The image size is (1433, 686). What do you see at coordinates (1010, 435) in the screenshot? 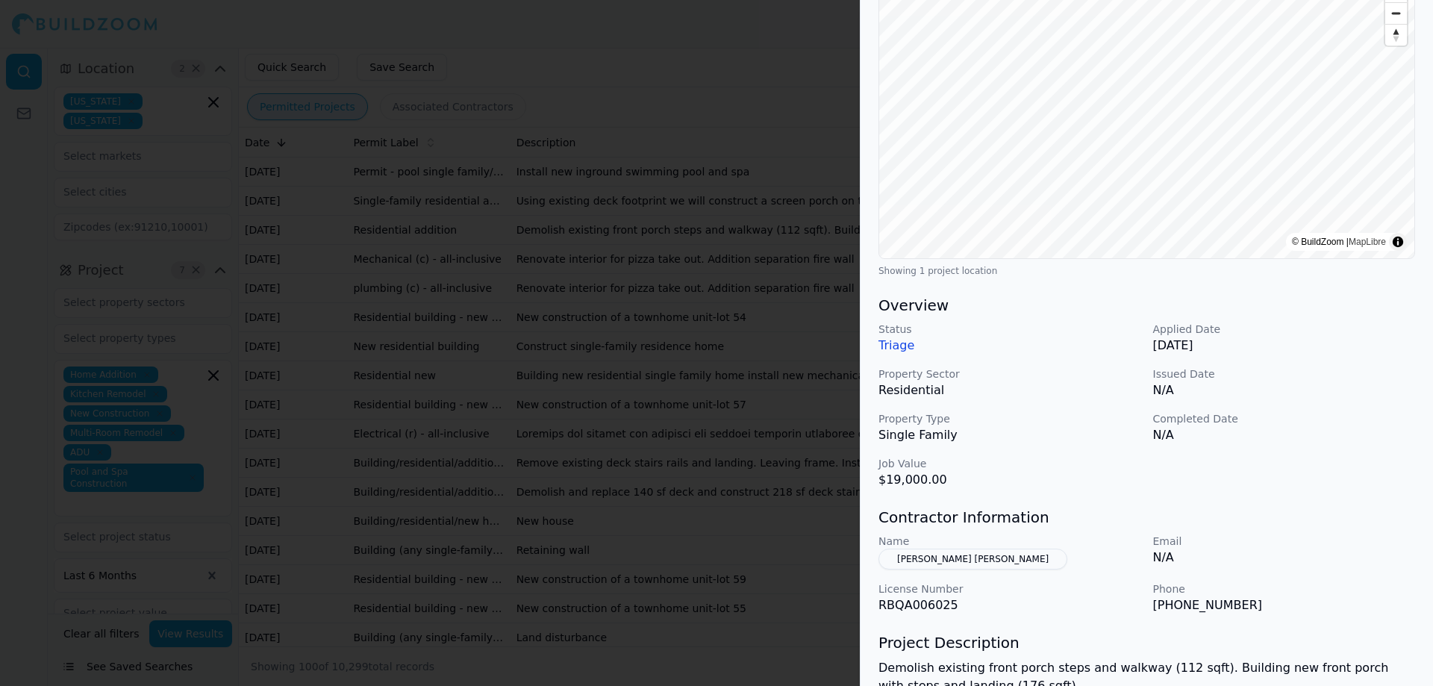
I see `p: Single Family` at bounding box center [1010, 435].